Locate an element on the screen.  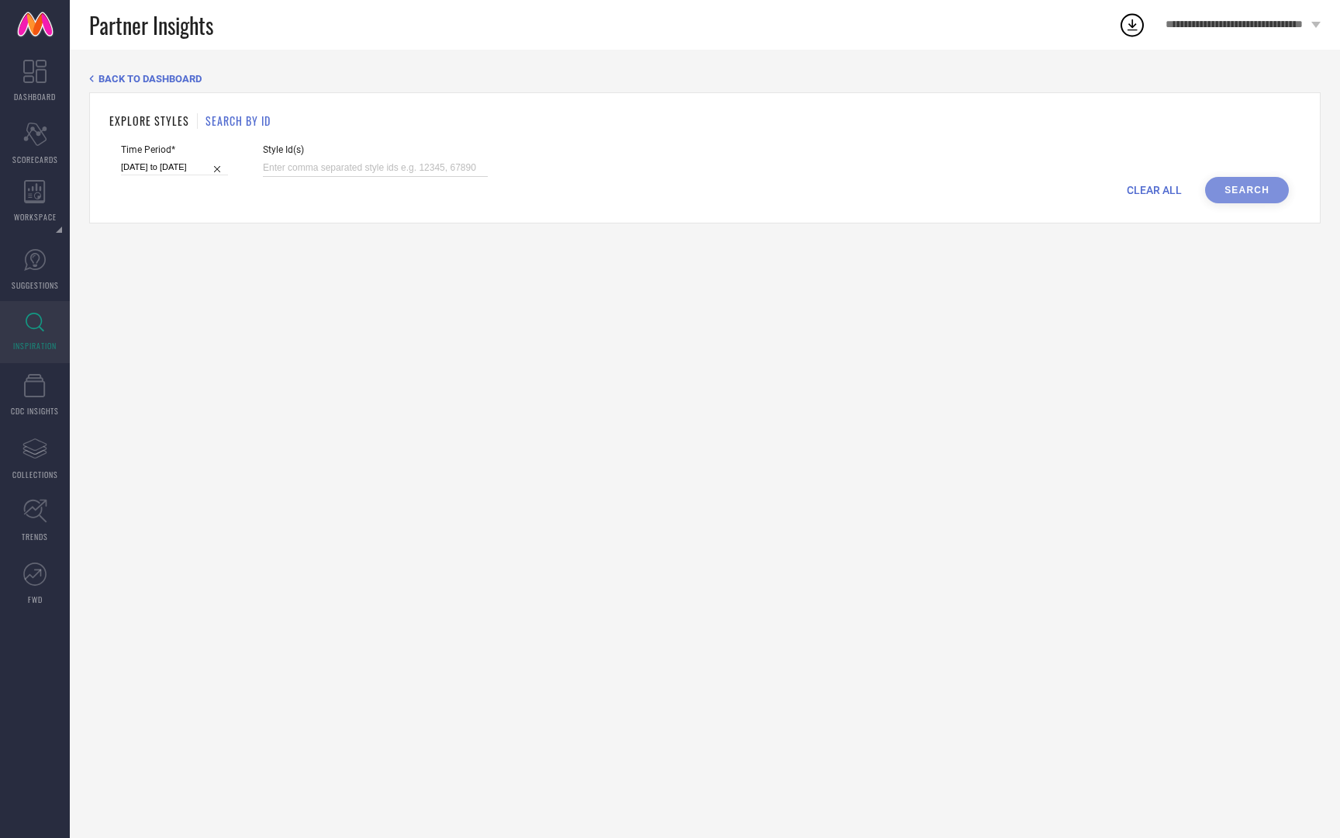
span: INSPIRATION is located at coordinates (35, 345).